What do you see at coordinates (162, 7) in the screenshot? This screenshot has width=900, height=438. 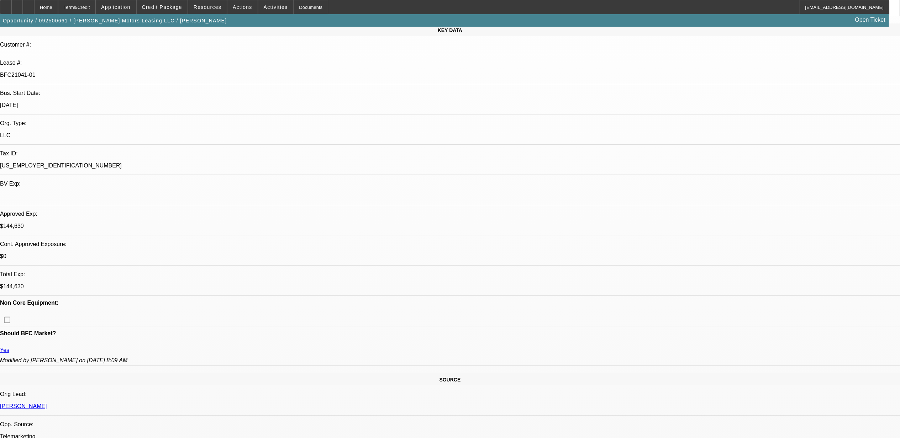 I see `span: Credit Package` at bounding box center [162, 7].